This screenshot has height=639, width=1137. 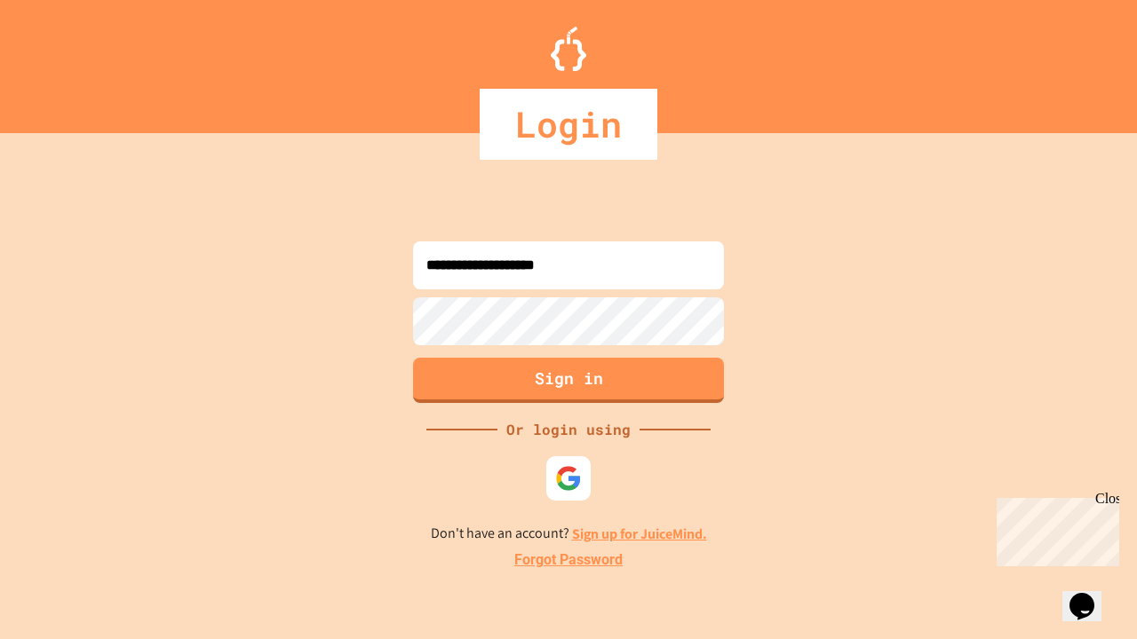 What do you see at coordinates (568, 560) in the screenshot?
I see `a: Forgot Password` at bounding box center [568, 560].